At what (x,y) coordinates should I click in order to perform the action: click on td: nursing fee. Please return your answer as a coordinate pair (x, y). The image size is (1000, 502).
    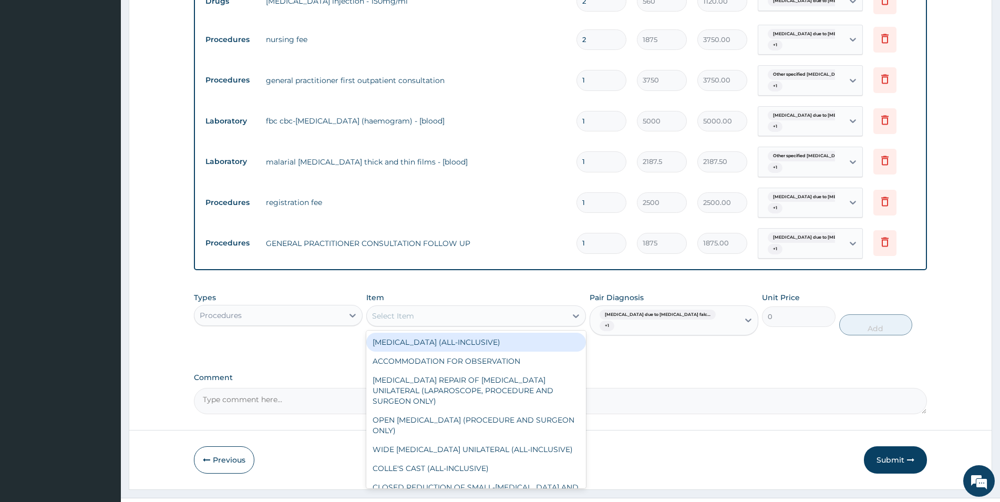
    Looking at the image, I should click on (416, 39).